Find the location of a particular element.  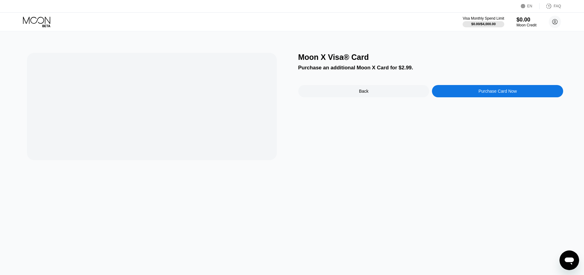

div: Visa Monthly Spend Limit$0.00/$4,000.00 is located at coordinates (483, 22).